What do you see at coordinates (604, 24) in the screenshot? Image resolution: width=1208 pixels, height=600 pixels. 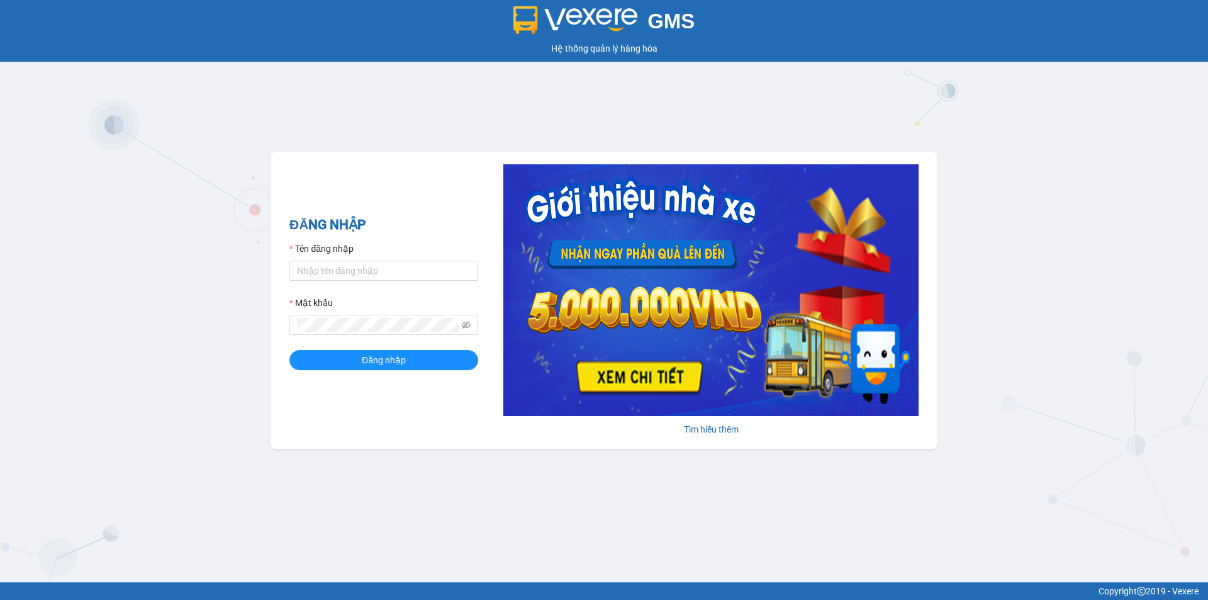 I see `a: GMS` at bounding box center [604, 24].